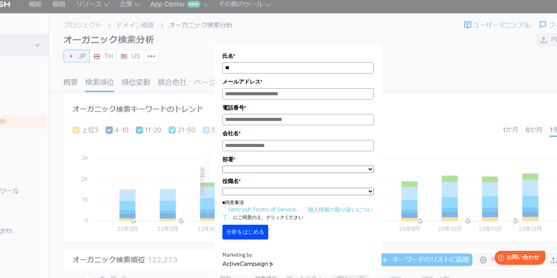 The width and height of the screenshot is (557, 278). Describe the element at coordinates (35, 10) in the screenshot. I see `span: お問い合わせ` at that location.